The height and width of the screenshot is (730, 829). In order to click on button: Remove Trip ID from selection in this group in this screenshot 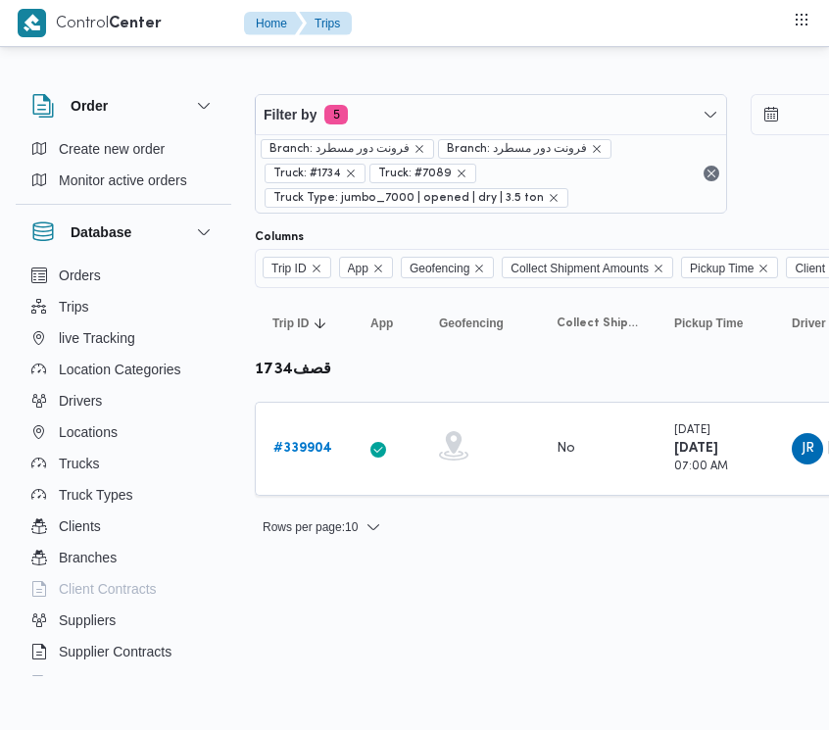, I will do `click(317, 269)`.